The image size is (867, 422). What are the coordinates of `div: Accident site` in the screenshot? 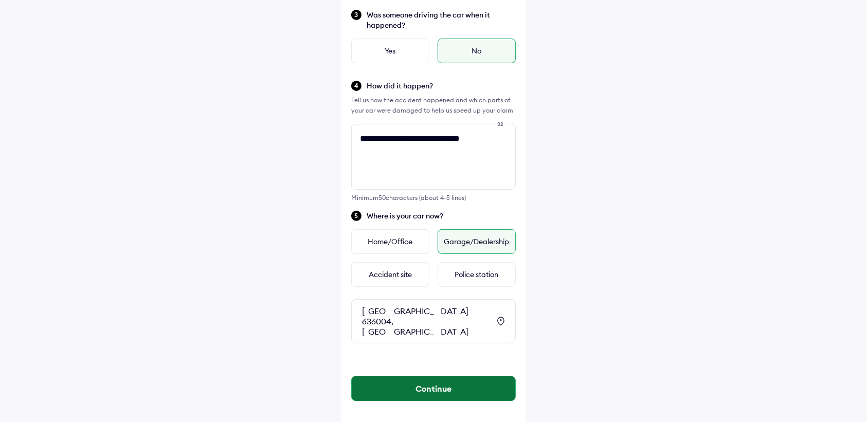 It's located at (390, 275).